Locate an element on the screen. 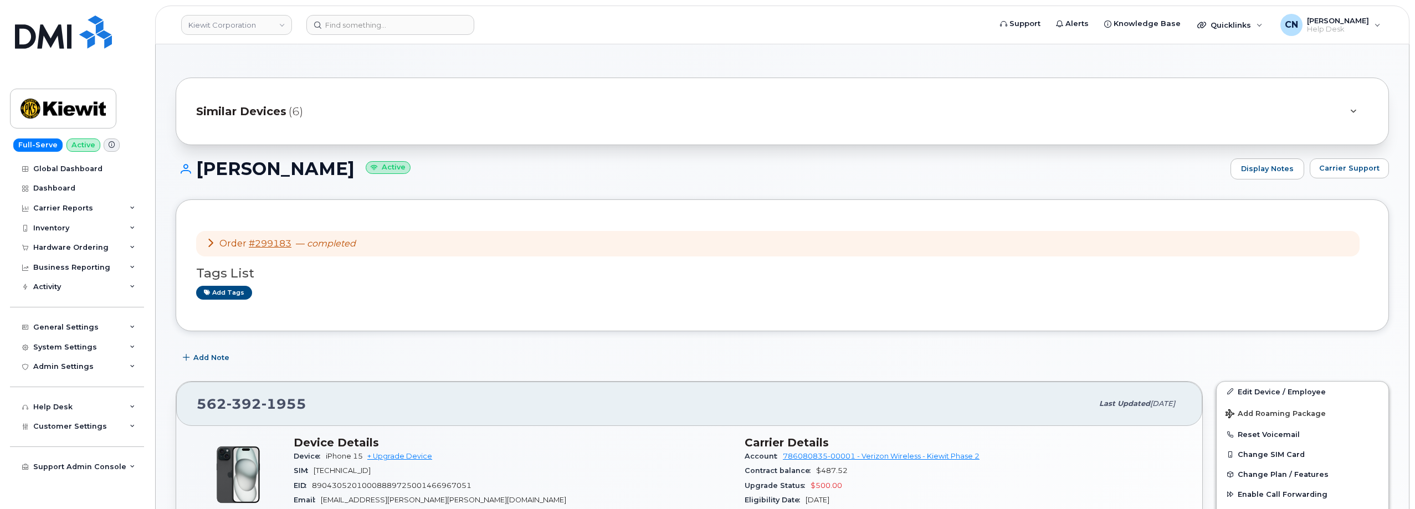  small: Active is located at coordinates (388, 167).